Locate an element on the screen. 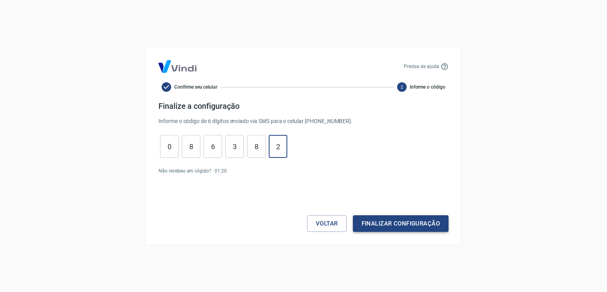  button: Finalizar configuração is located at coordinates (401, 223).